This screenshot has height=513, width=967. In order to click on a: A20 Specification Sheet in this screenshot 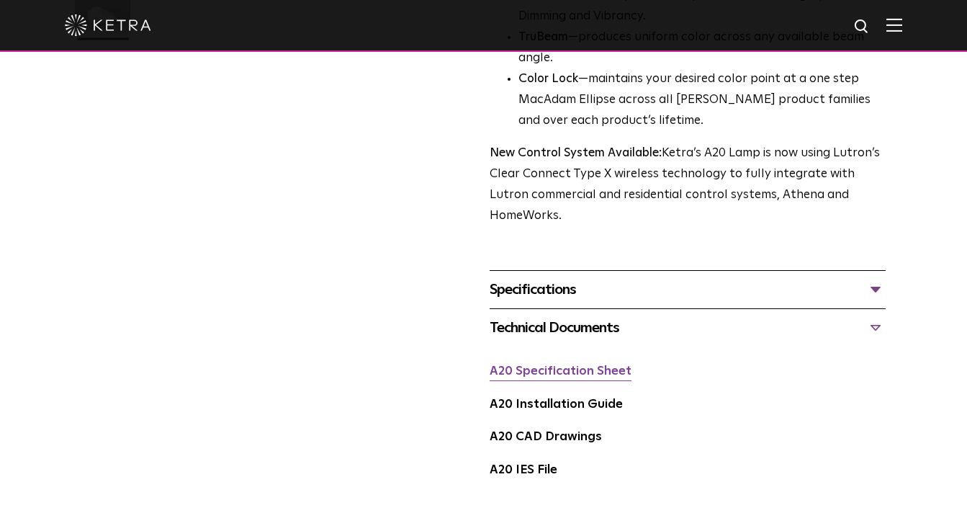, I will do `click(560, 371)`.